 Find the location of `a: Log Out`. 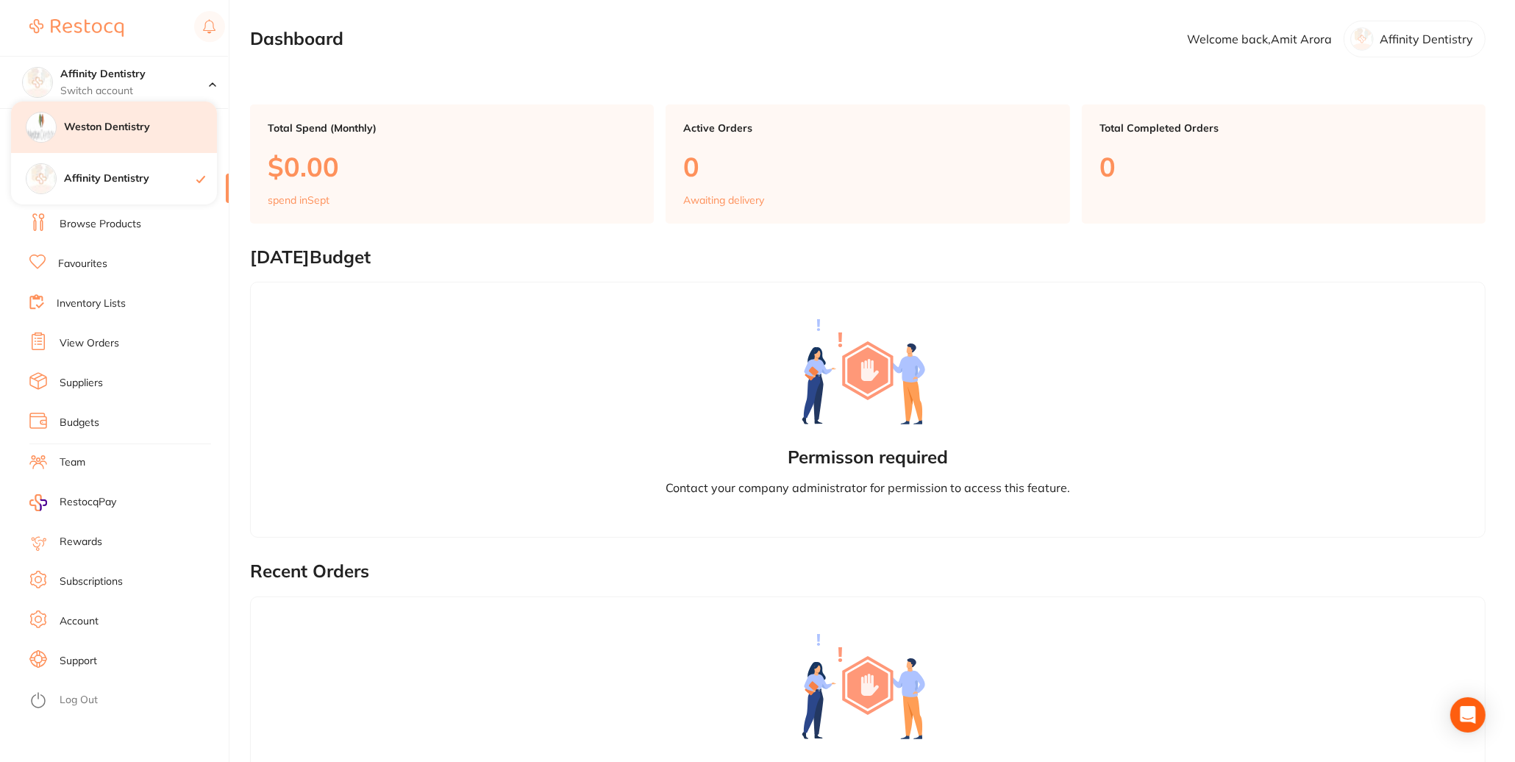

a: Log Out is located at coordinates (79, 700).